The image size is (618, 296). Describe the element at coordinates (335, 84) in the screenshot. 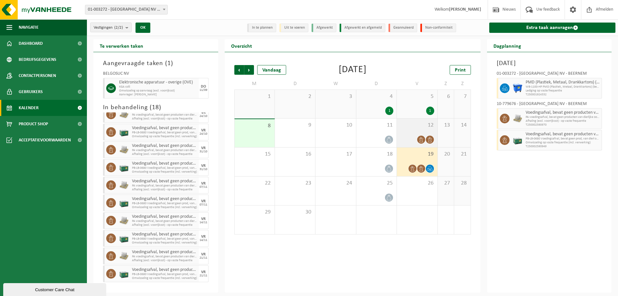

I see `td: W` at that location.